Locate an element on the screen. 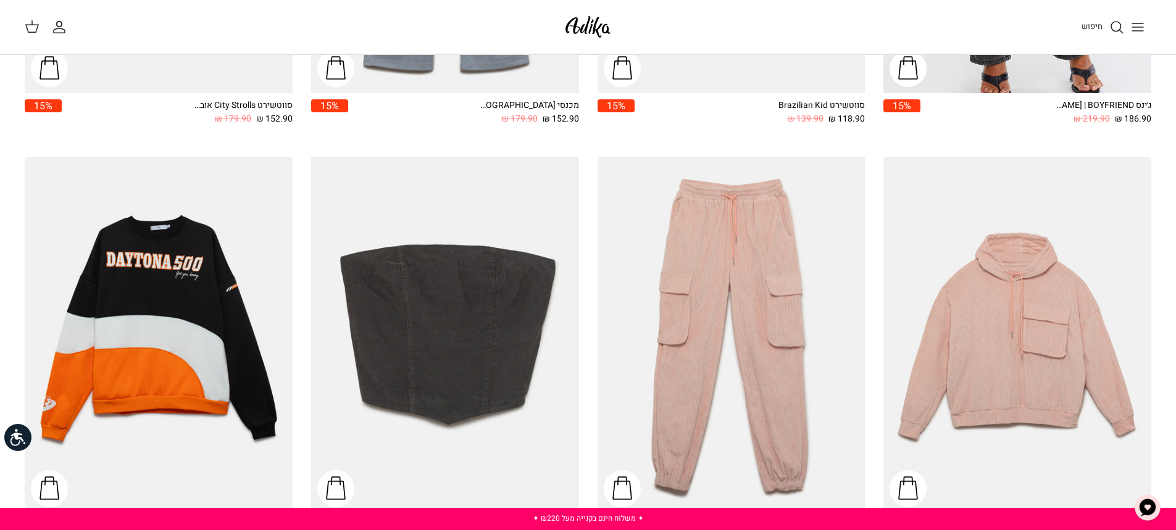 Image resolution: width=1176 pixels, height=530 pixels. a: חיפוש is located at coordinates (1103, 27).